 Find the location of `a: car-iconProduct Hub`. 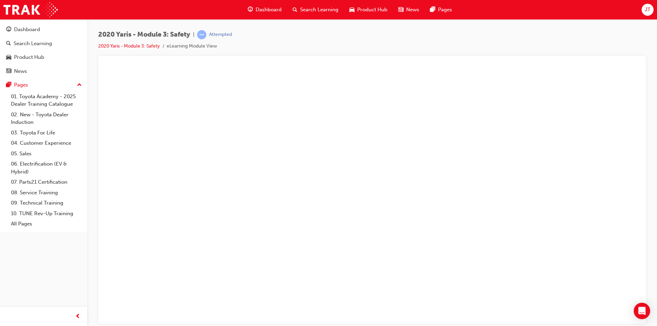

a: car-iconProduct Hub is located at coordinates (368, 10).